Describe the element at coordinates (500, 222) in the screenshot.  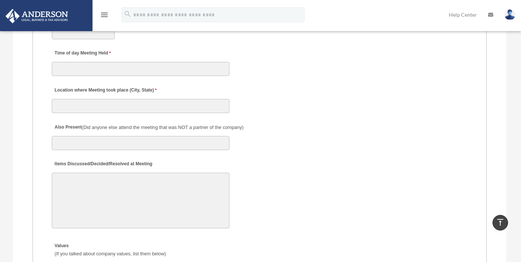
I see `a: vertical_align_top` at that location.